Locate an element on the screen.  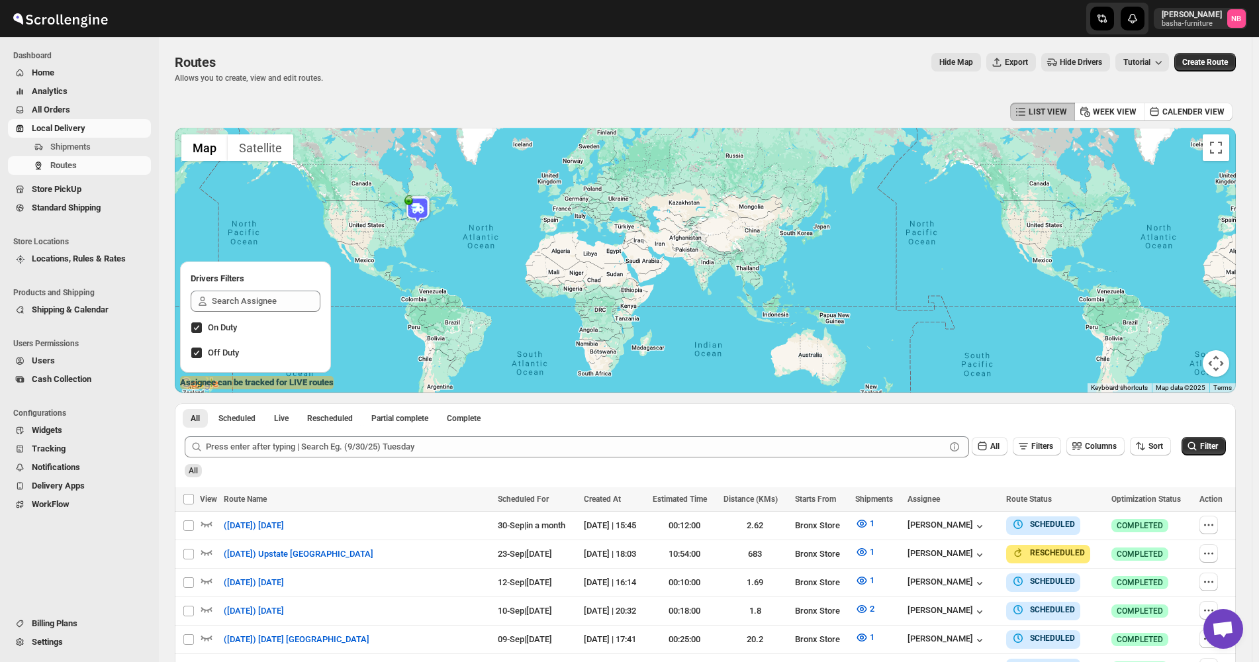
button: Analytics is located at coordinates (79, 91).